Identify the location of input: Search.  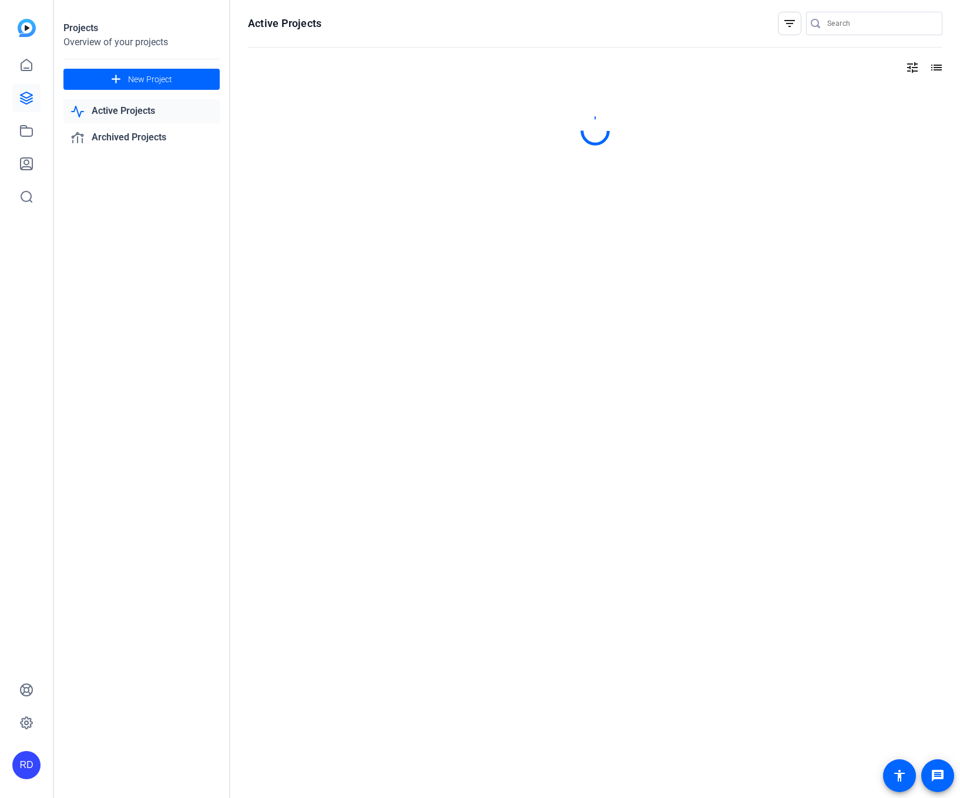
(880, 23).